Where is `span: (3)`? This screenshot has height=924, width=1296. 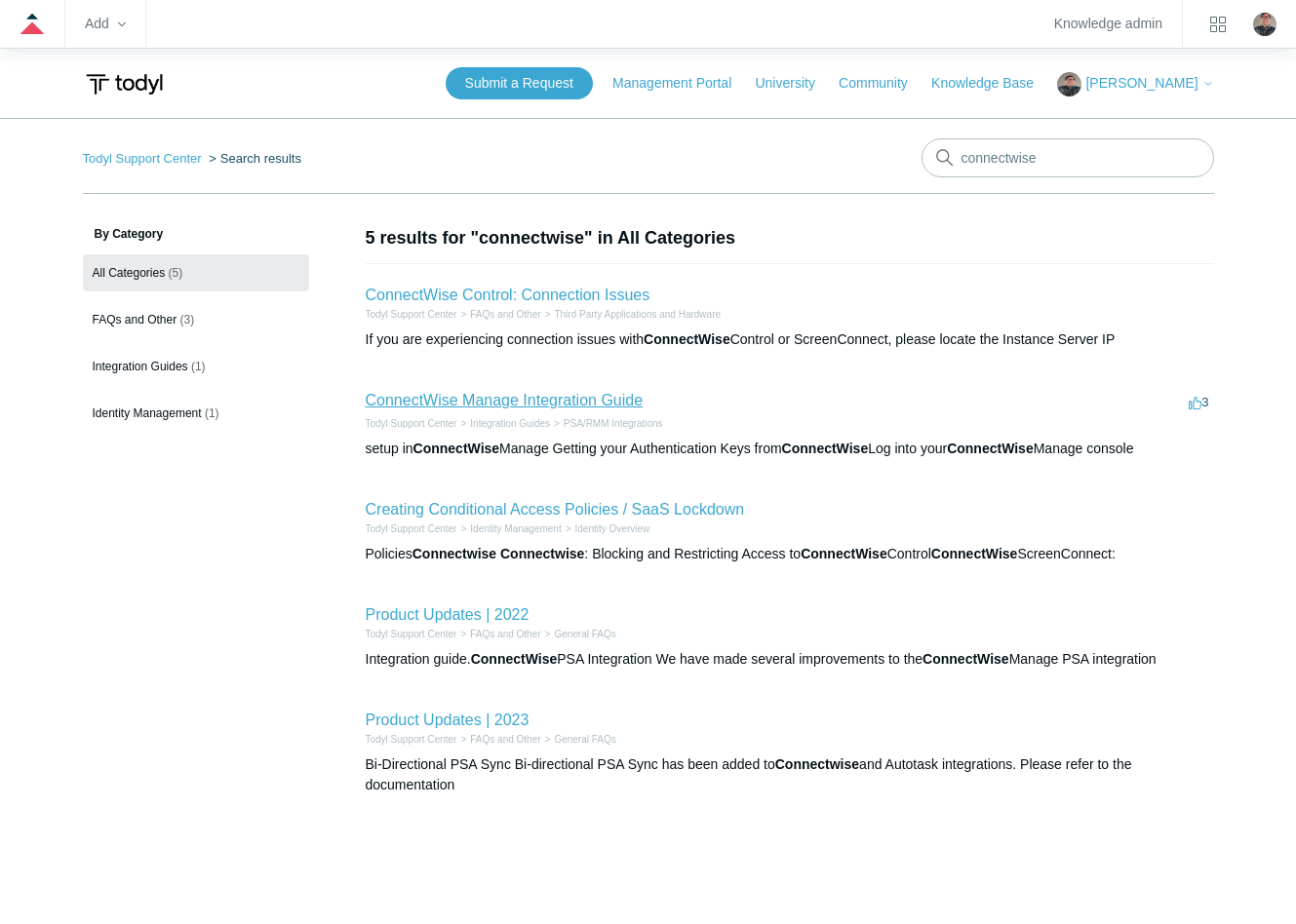 span: (3) is located at coordinates (187, 320).